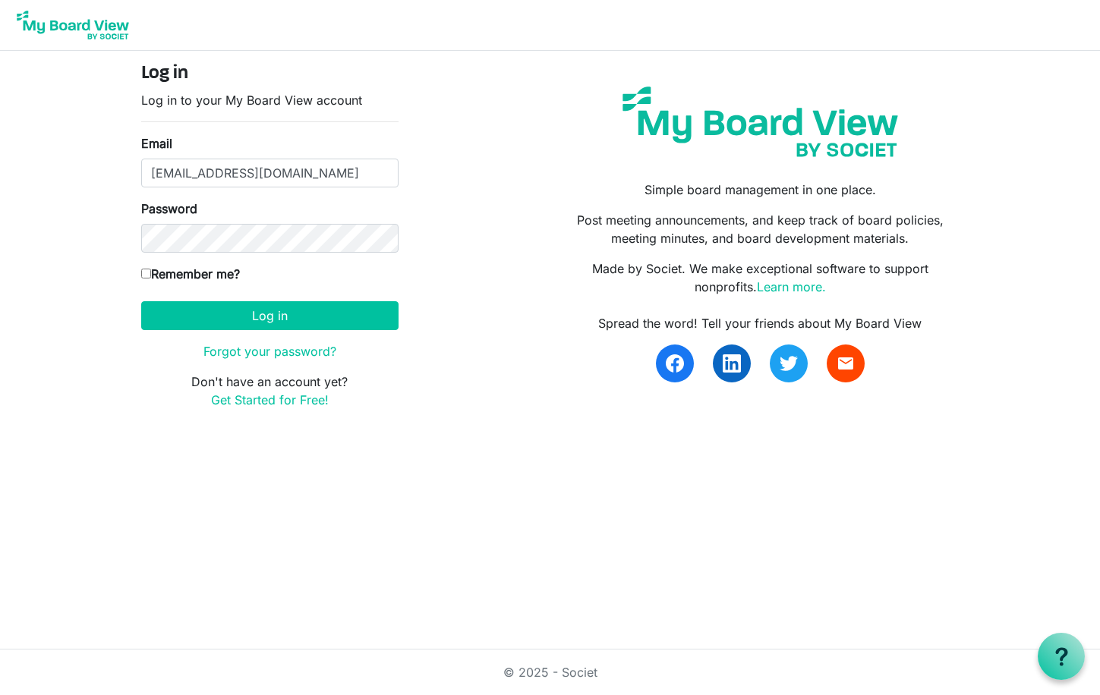 The height and width of the screenshot is (695, 1100). I want to click on input: Remember me?, so click(146, 273).